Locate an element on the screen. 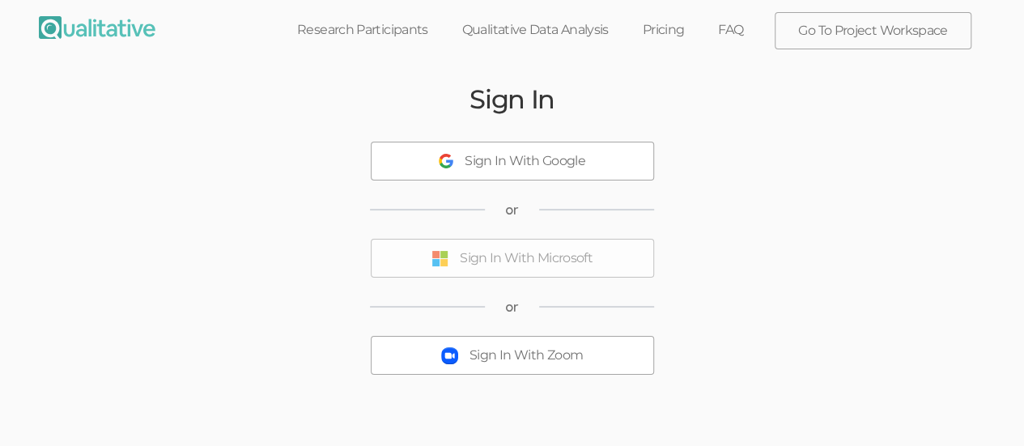 This screenshot has width=1024, height=446. button: Sign In With Microsoft is located at coordinates (512, 258).